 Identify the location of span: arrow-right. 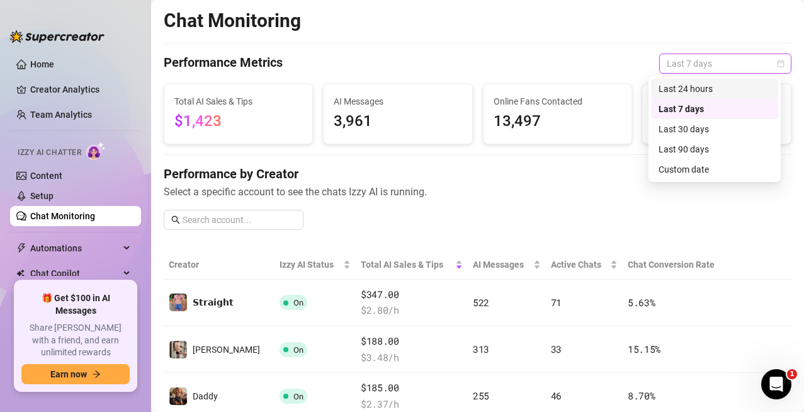
(96, 374).